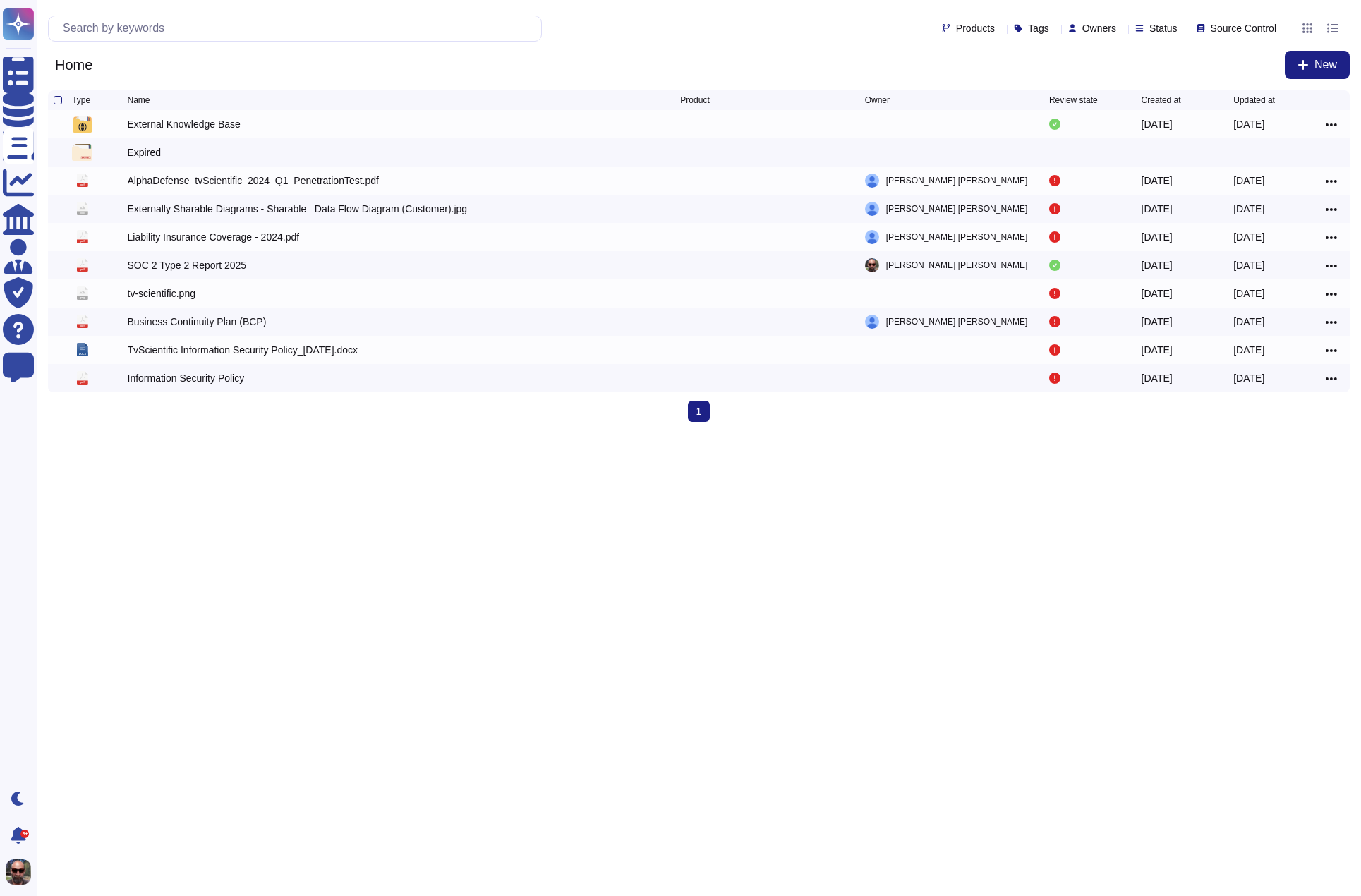  I want to click on div: Information Security Policy, so click(186, 378).